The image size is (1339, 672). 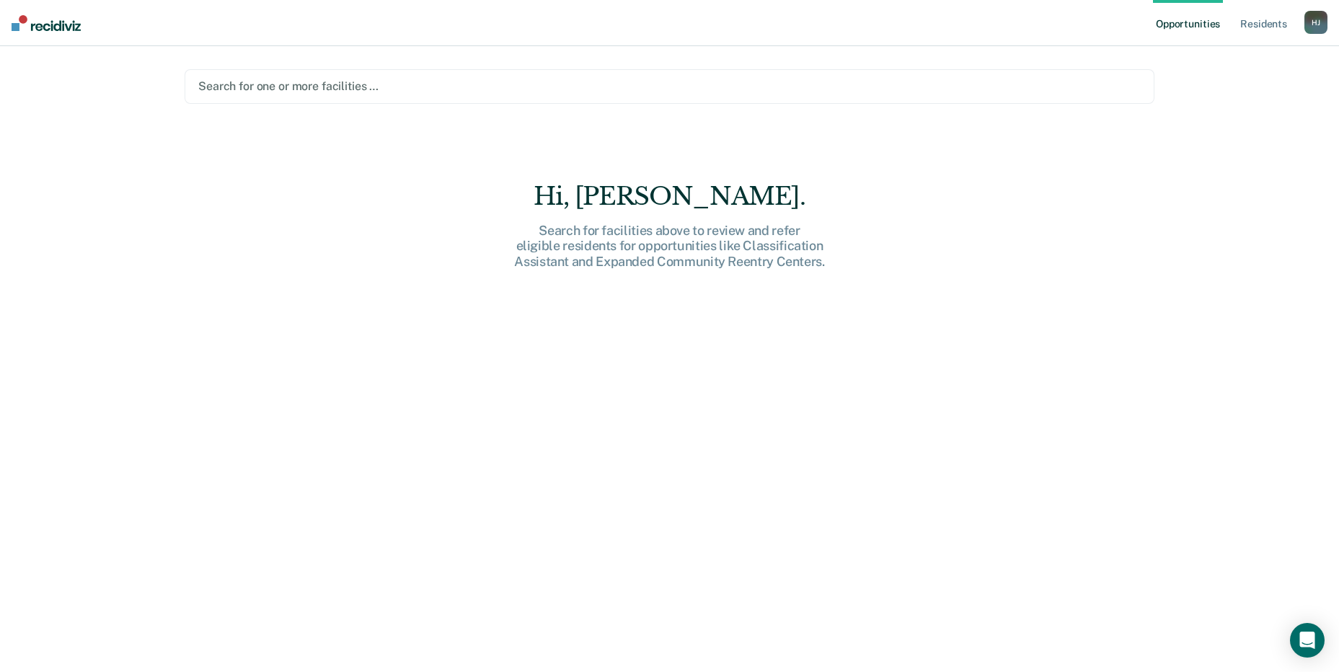 What do you see at coordinates (670, 246) in the screenshot?
I see `div: Search for facilities above to review and refer eligible residents for opportunities like Classif...` at bounding box center [670, 246].